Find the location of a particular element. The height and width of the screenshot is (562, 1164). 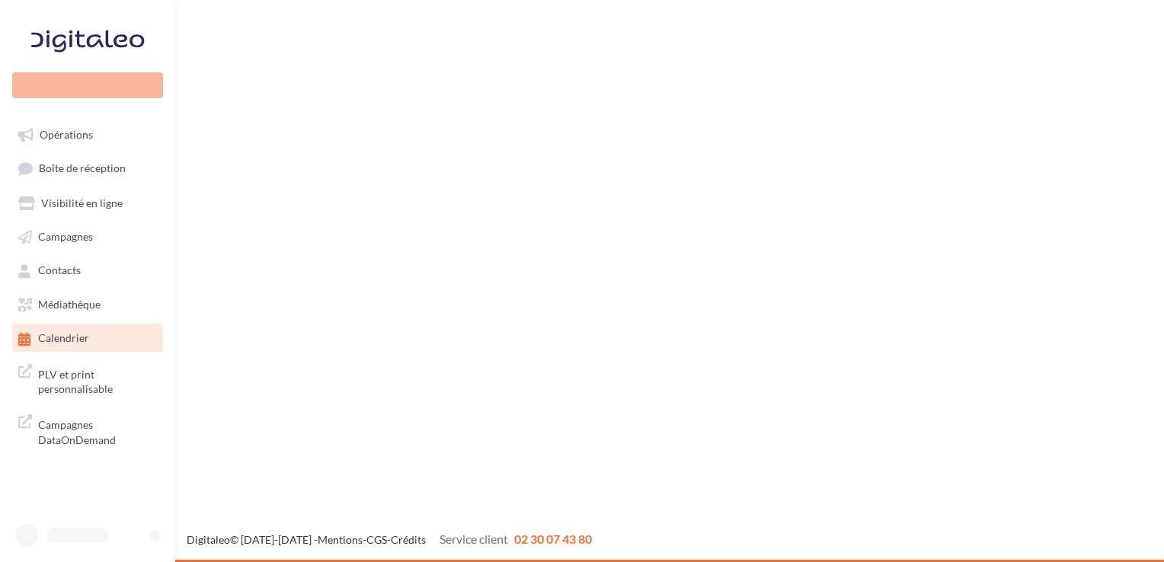

a: Campagnes DataOnDemand is located at coordinates (88, 430).